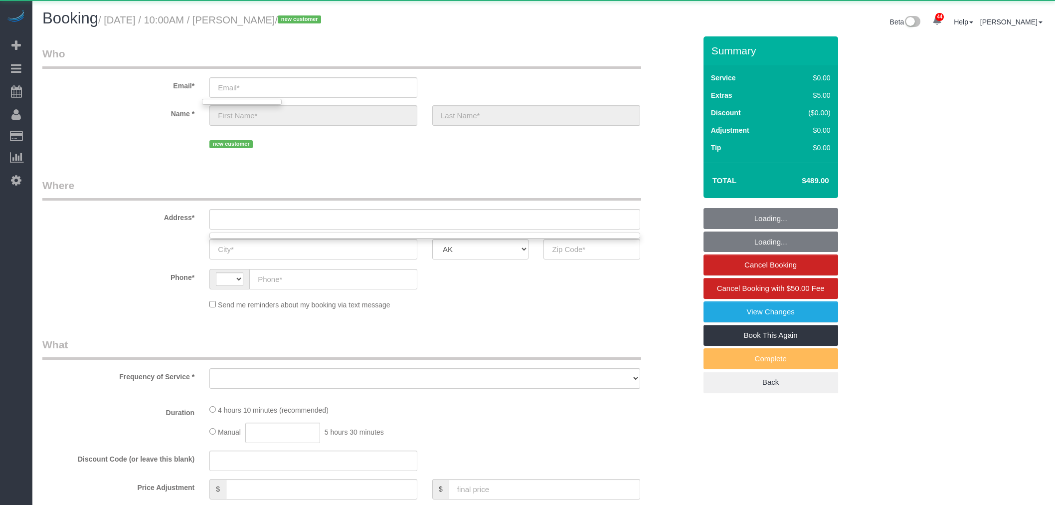  Describe the element at coordinates (771, 288) in the screenshot. I see `a: Cancel Booking with $50.00 Fee` at that location.